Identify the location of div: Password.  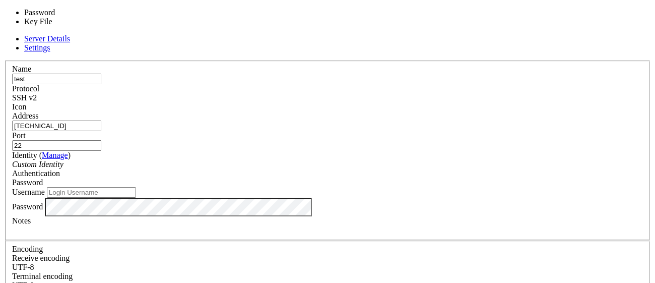
(327, 182).